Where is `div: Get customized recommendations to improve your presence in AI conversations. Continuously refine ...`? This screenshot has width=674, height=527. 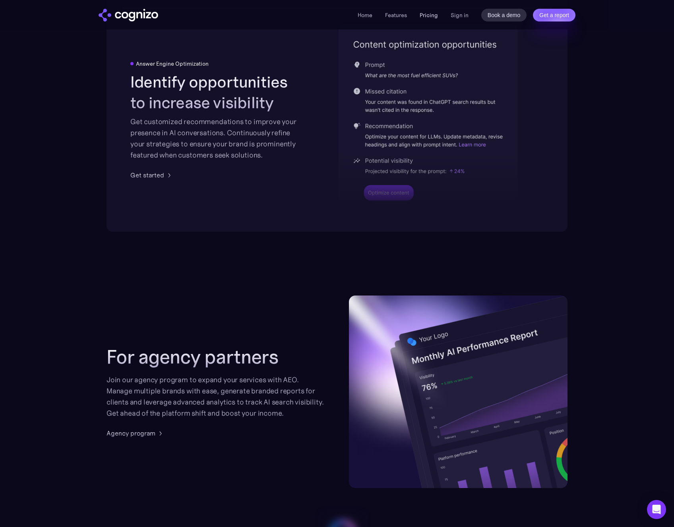 div: Get customized recommendations to improve your presence in AI conversations. Continuously refine ... is located at coordinates (215, 138).